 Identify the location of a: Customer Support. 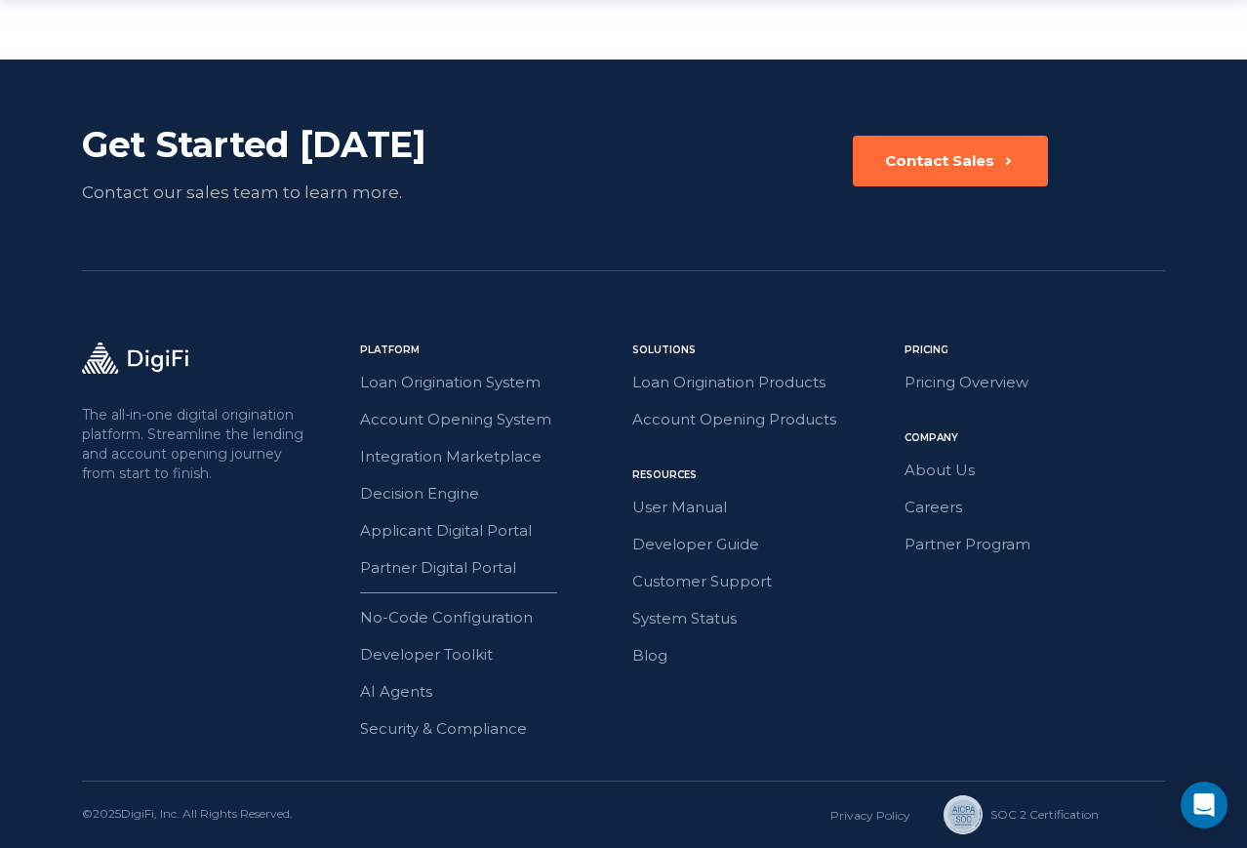
(762, 582).